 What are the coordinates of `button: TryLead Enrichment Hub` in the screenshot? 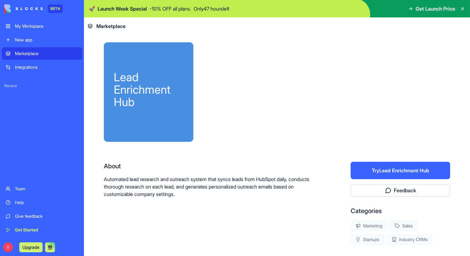 It's located at (400, 170).